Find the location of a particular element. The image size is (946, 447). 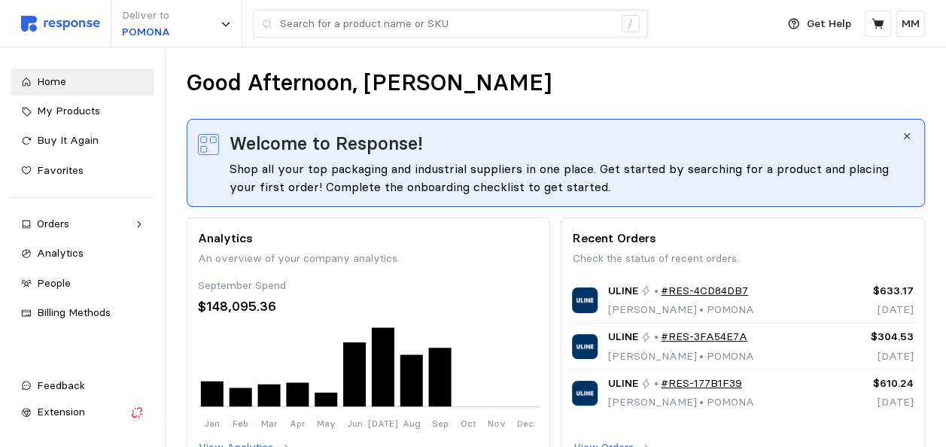

tspan: Jun is located at coordinates (354, 422).